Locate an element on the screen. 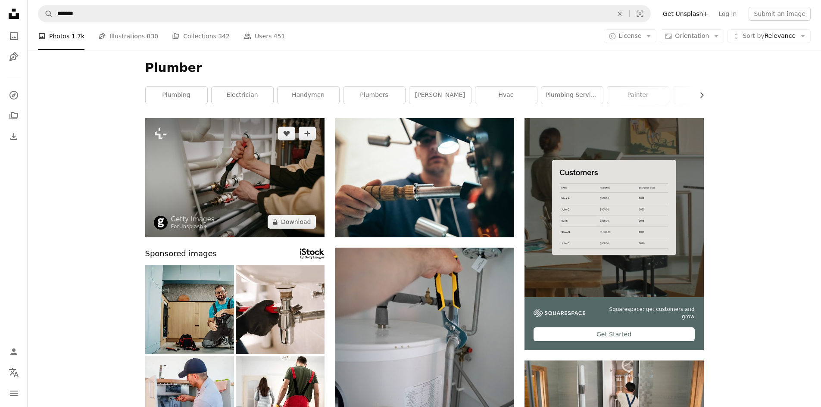 This screenshot has width=821, height=407. a: Illustrations 830 is located at coordinates (128, 36).